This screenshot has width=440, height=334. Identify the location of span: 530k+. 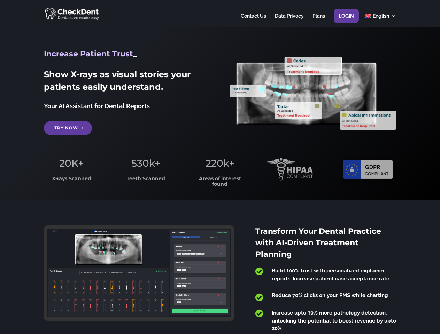
(145, 163).